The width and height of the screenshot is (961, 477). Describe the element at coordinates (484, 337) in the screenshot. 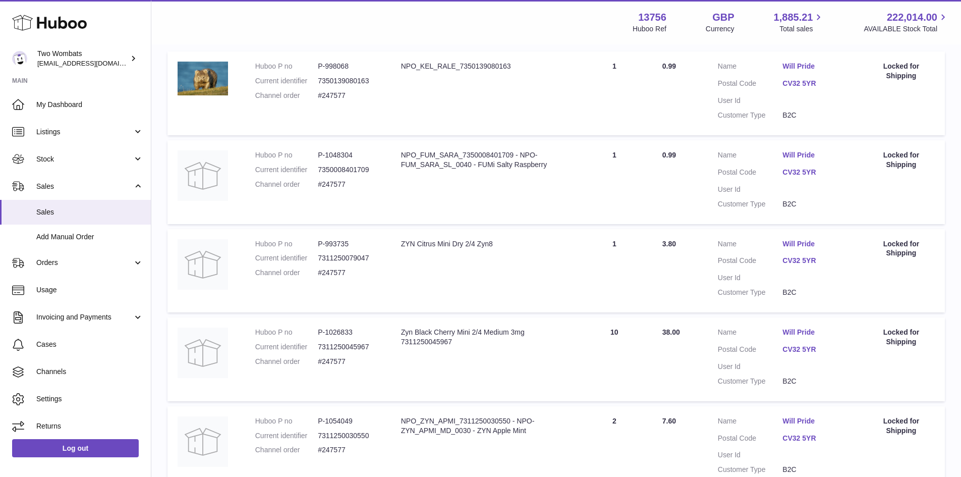

I see `div: Zyn Black Cherry Mini 2/4 Medium 3mg 7311250045967` at that location.